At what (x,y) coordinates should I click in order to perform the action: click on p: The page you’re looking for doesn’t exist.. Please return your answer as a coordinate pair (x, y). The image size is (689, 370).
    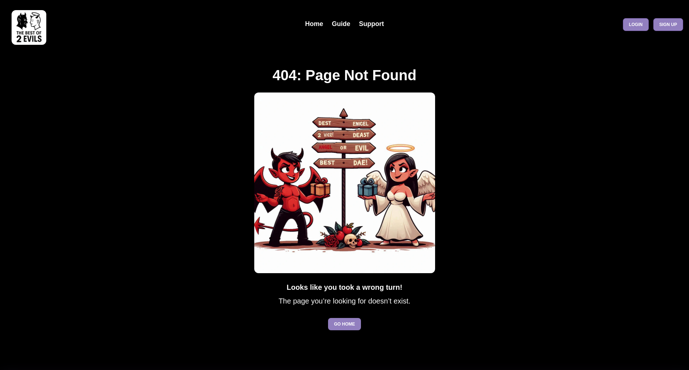
    Looking at the image, I should click on (344, 301).